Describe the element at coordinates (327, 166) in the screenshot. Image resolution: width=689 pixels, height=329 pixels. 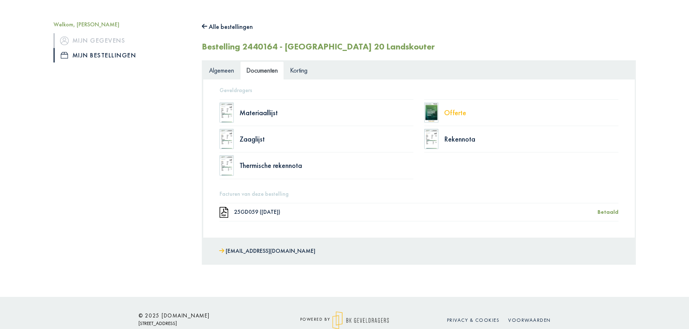
I see `div: Thermische rekennota` at that location.